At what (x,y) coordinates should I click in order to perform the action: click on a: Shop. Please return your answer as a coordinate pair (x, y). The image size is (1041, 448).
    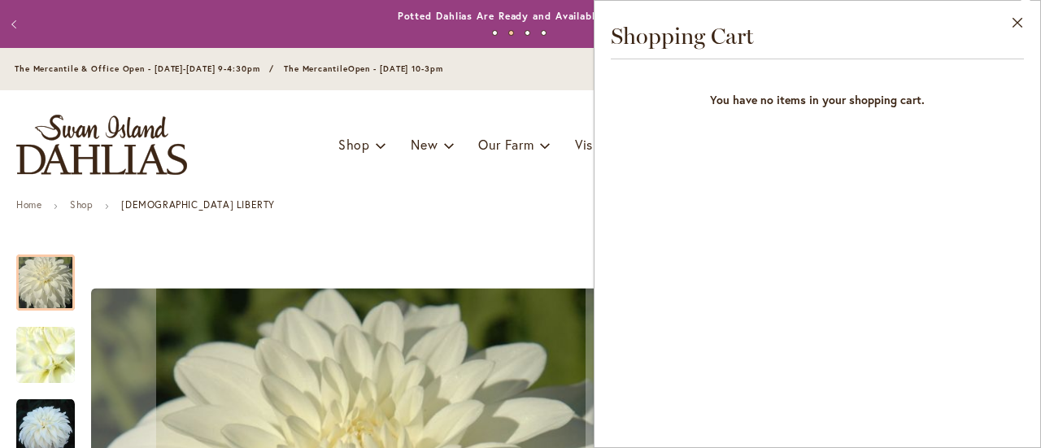
    Looking at the image, I should click on (81, 204).